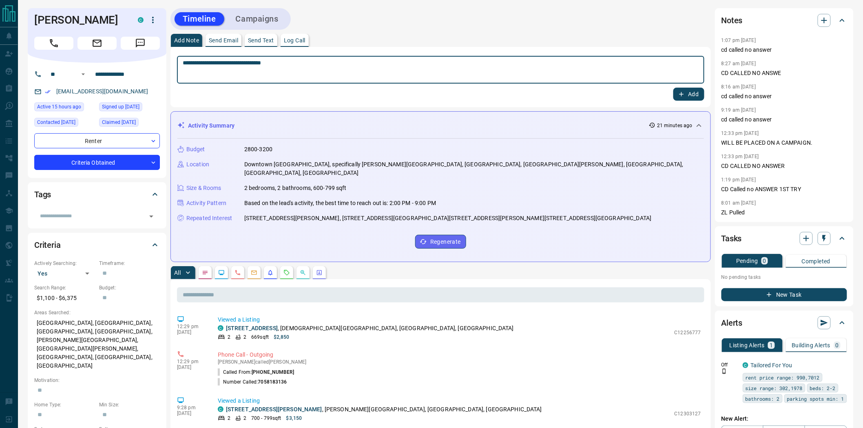  What do you see at coordinates (191, 362) in the screenshot?
I see `p: 12:29 pm` at bounding box center [191, 362].